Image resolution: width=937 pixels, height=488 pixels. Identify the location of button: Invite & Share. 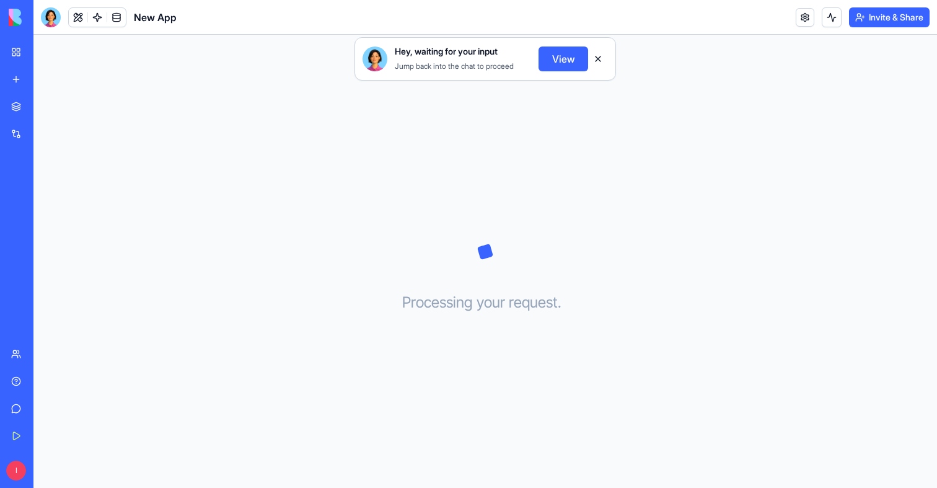
(889, 17).